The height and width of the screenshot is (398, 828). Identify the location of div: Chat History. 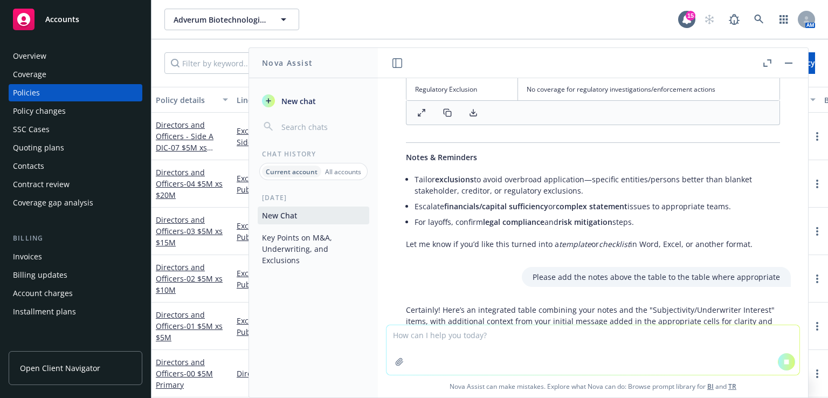
(313, 154).